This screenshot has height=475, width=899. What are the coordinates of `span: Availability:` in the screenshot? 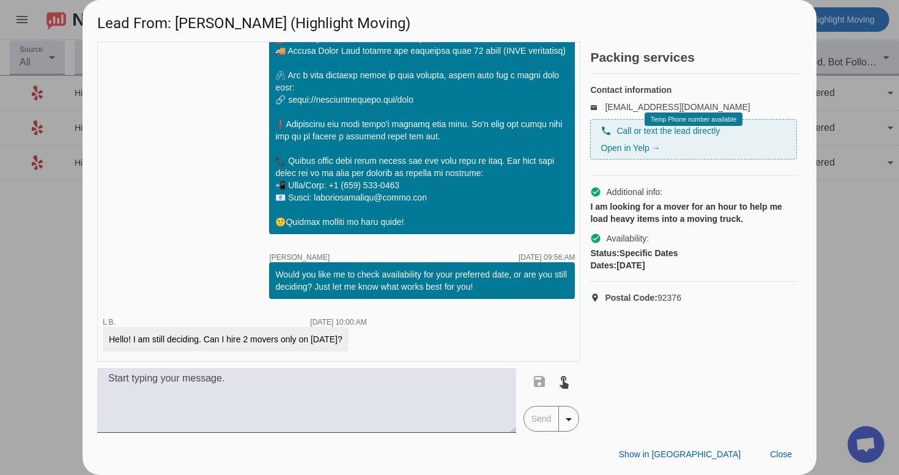 It's located at (627, 238).